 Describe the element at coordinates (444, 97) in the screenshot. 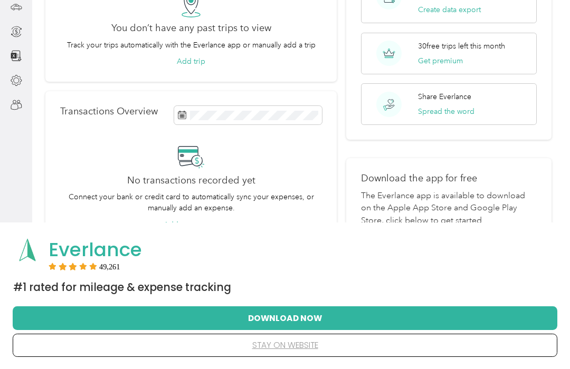

I see `p: Share Everlance` at that location.